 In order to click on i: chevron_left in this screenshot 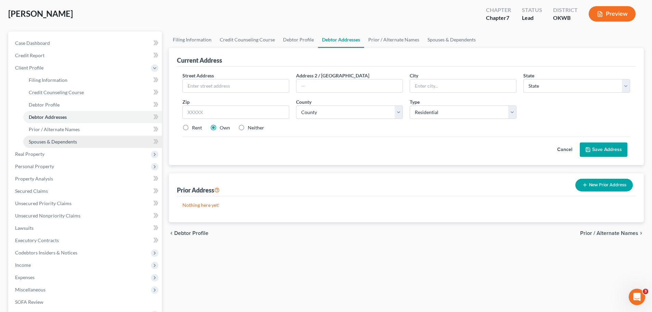, I will do `click(171, 233)`.